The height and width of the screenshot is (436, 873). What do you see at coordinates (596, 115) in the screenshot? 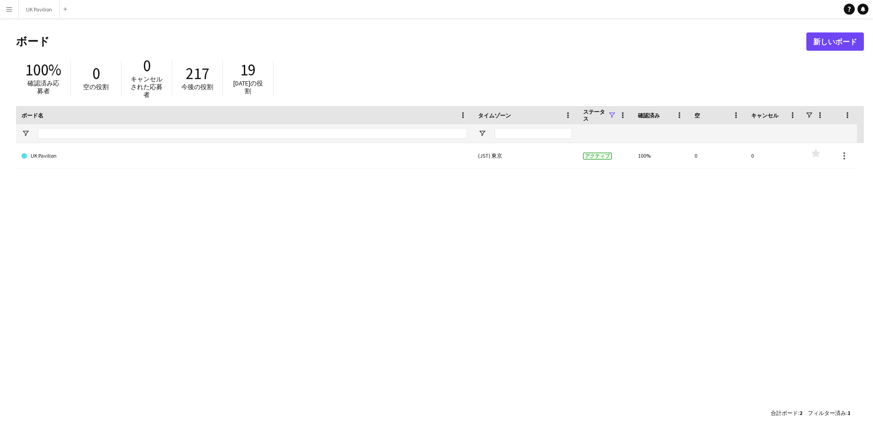
I see `span: ステータス` at bounding box center [596, 115].